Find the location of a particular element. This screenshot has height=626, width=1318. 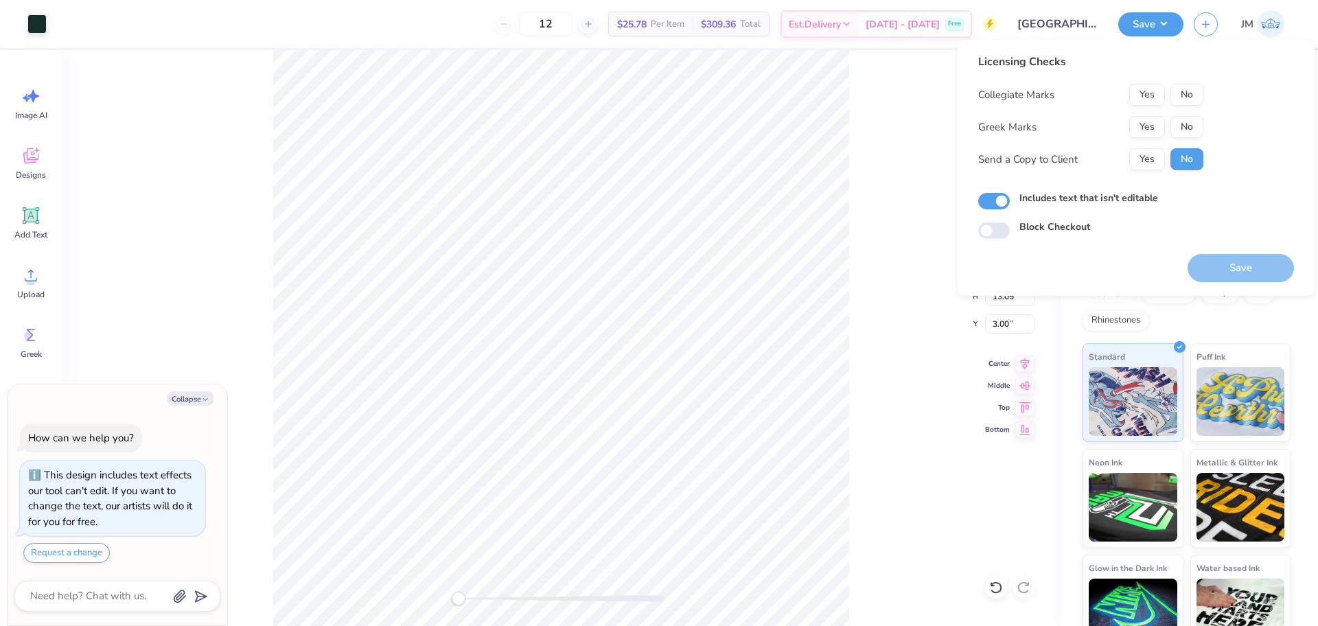

span: Standard is located at coordinates (1107, 356).